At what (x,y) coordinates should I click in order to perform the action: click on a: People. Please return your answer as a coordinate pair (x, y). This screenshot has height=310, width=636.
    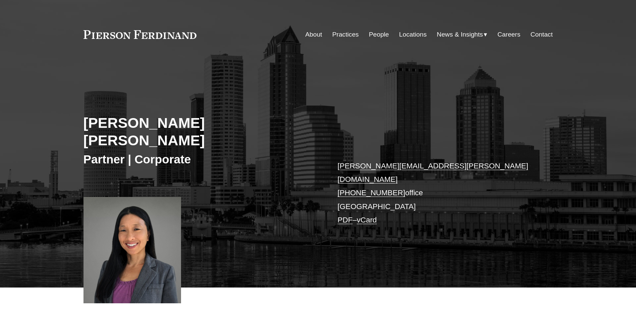
    Looking at the image, I should click on (379, 35).